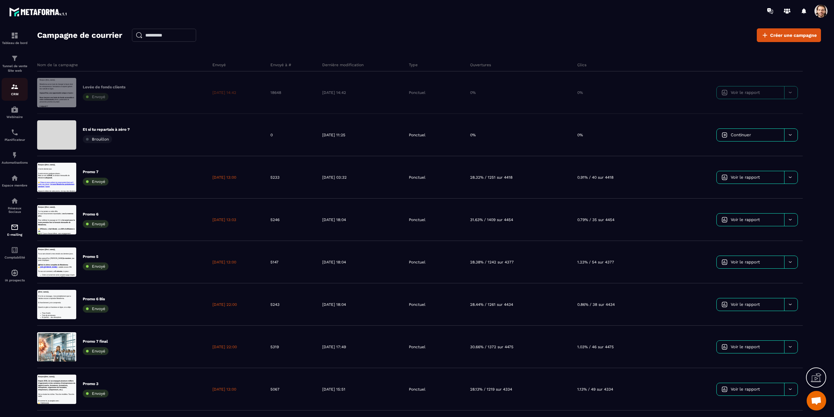  Describe the element at coordinates (15, 227) in the screenshot. I see `img: email` at that location.